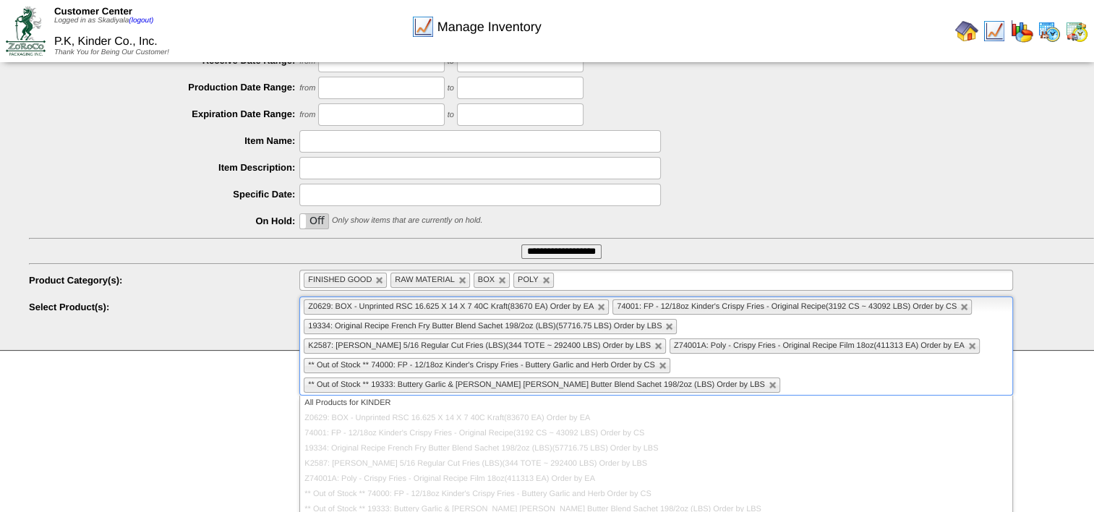 This screenshot has height=512, width=1094. What do you see at coordinates (407, 221) in the screenshot?
I see `span: Only show items that are currently on hold.` at bounding box center [407, 221].